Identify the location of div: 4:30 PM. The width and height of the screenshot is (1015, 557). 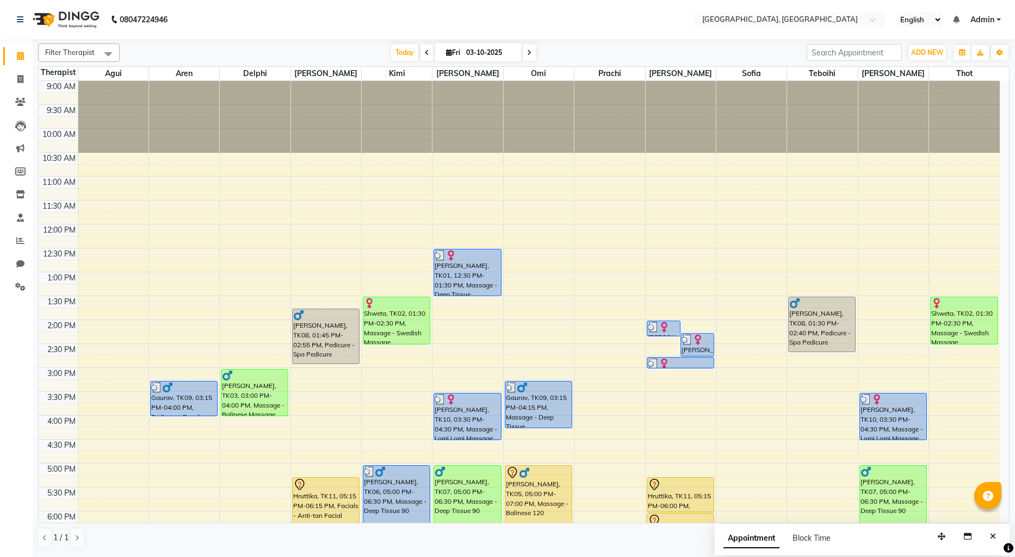
(61, 445).